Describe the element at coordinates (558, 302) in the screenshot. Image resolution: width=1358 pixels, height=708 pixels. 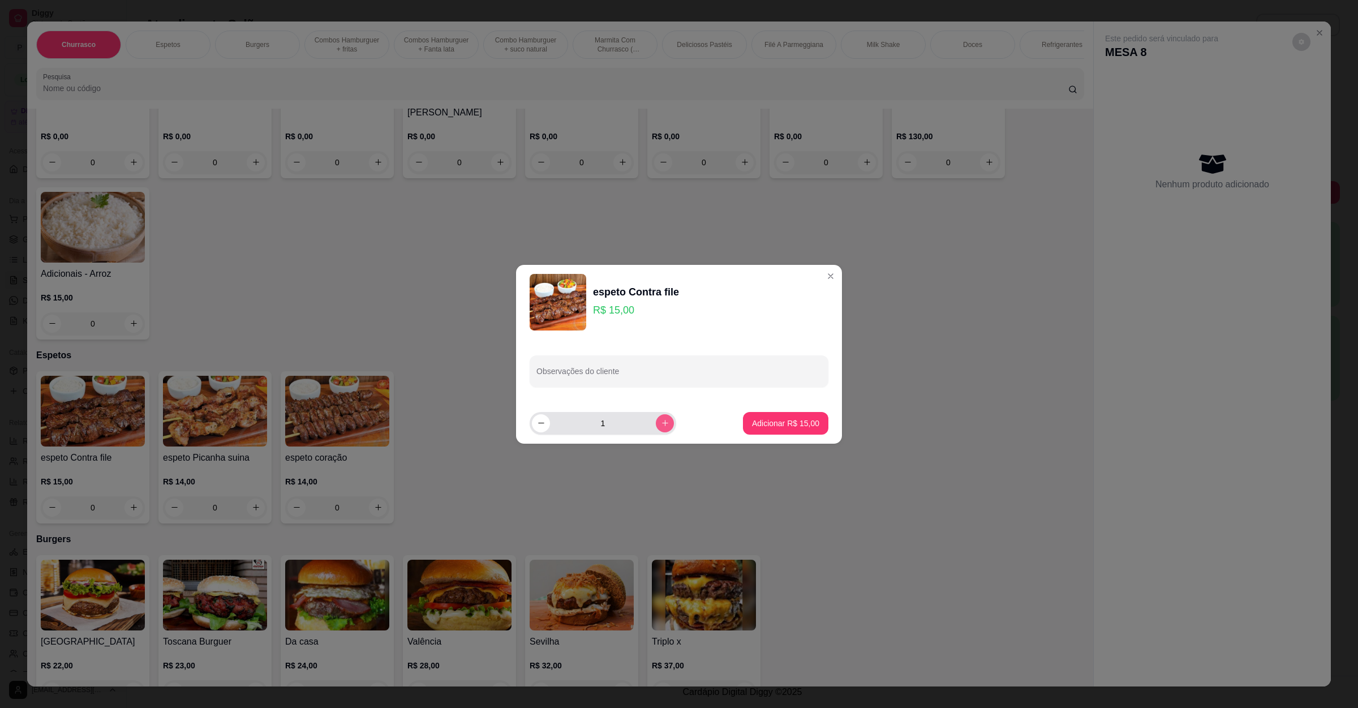
I see `img: product-image` at that location.